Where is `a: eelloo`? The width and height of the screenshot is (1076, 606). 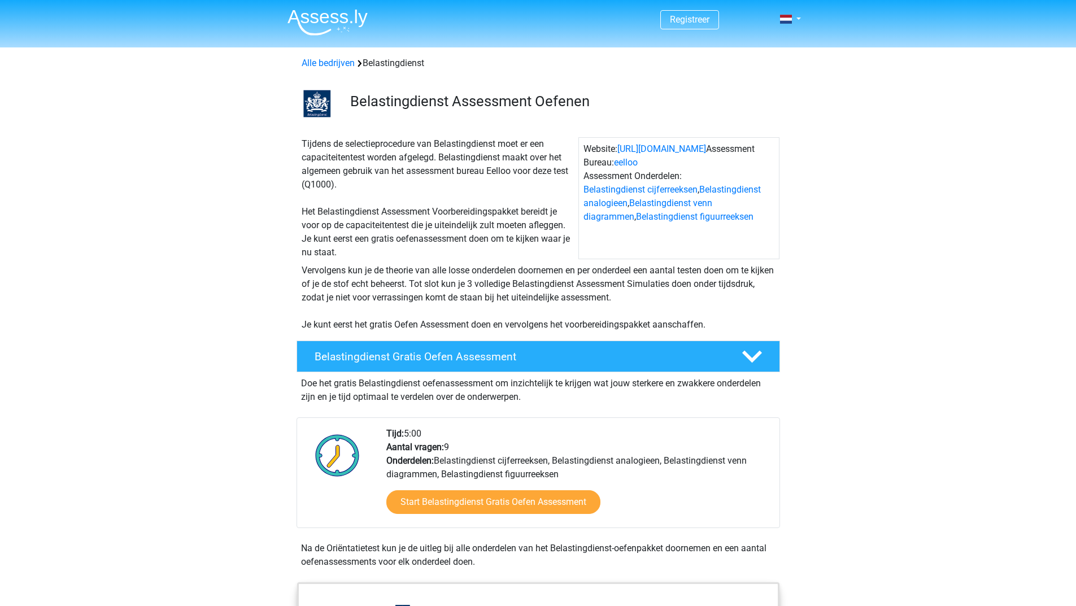
a: eelloo is located at coordinates (626, 162).